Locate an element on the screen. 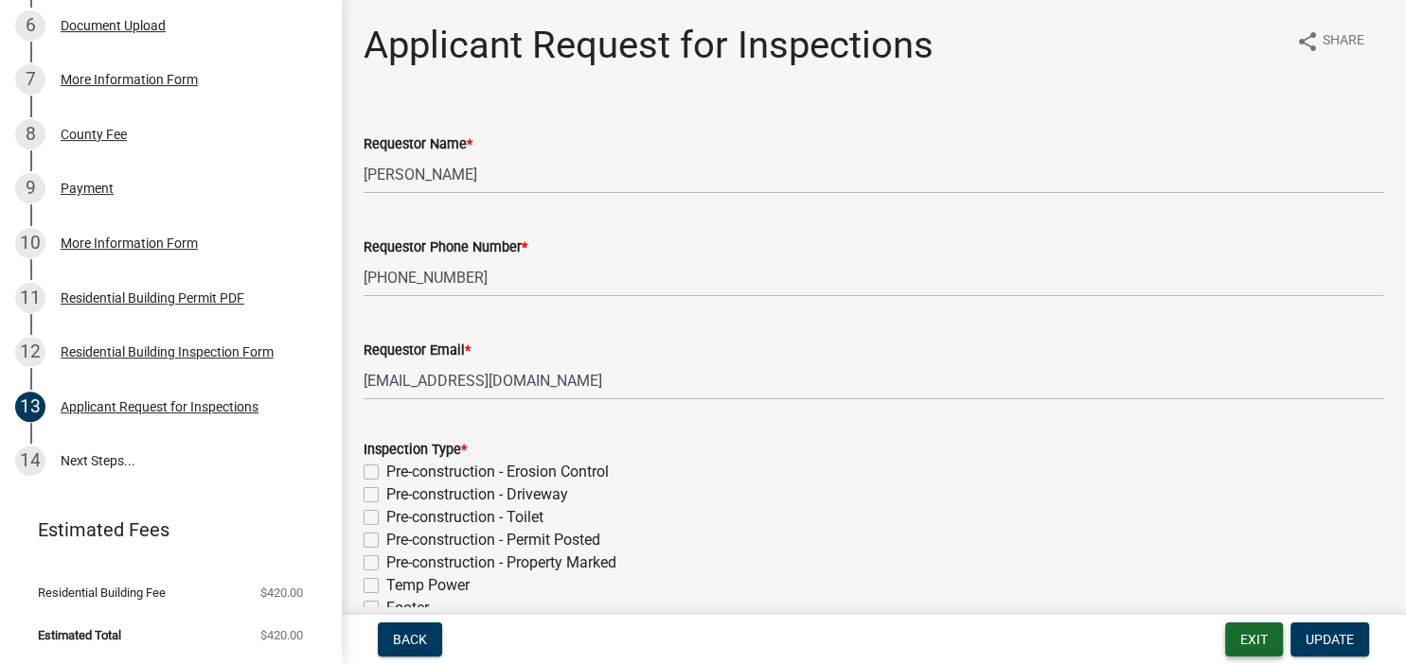  button: Back is located at coordinates (410, 640).